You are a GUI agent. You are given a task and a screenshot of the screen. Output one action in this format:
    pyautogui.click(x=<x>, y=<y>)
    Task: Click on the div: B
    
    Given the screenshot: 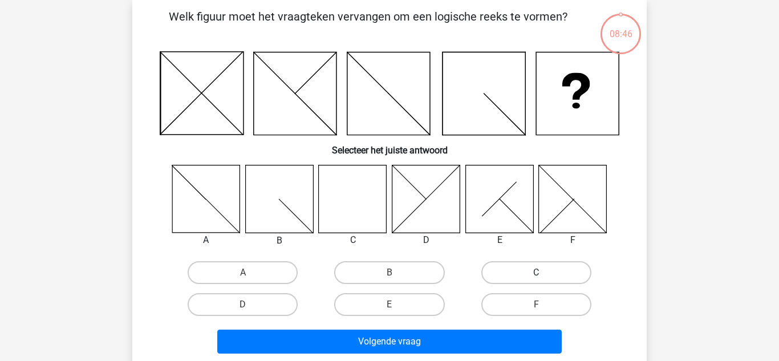 What is the action you would take?
    pyautogui.click(x=279, y=241)
    